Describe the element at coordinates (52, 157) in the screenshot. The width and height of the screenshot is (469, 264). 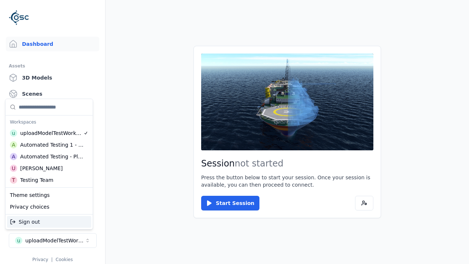
I see `div: Automated Testing - Playwright` at that location.